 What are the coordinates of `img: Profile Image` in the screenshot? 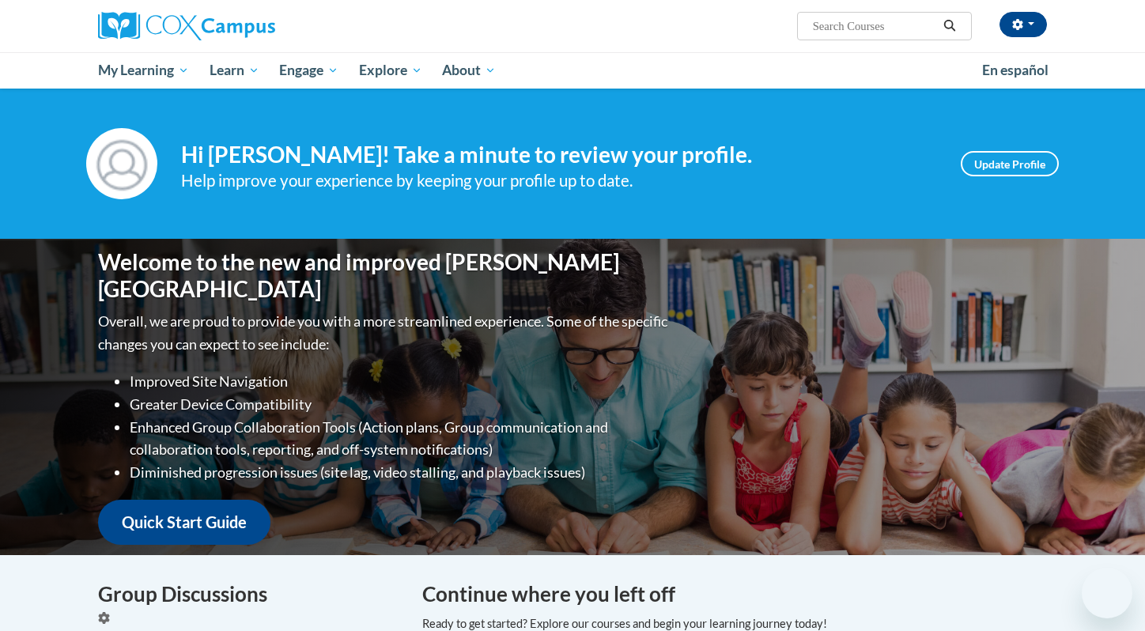 It's located at (122, 164).